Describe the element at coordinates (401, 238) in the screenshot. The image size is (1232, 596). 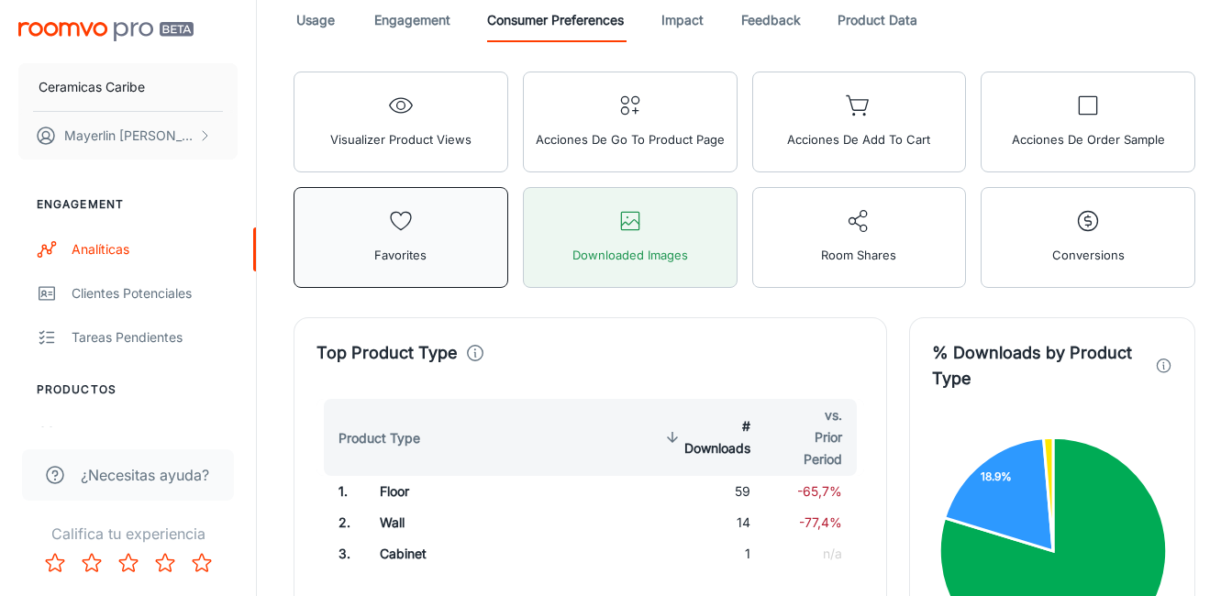
I see `button: Favorites` at that location.